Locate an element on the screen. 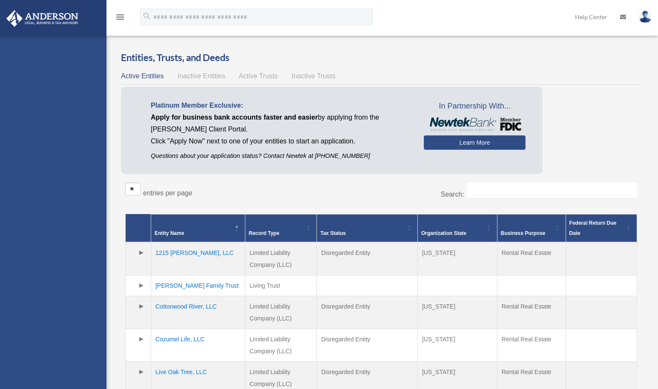 The image size is (658, 389). p: Platinum Member Exclusive: is located at coordinates (281, 106).